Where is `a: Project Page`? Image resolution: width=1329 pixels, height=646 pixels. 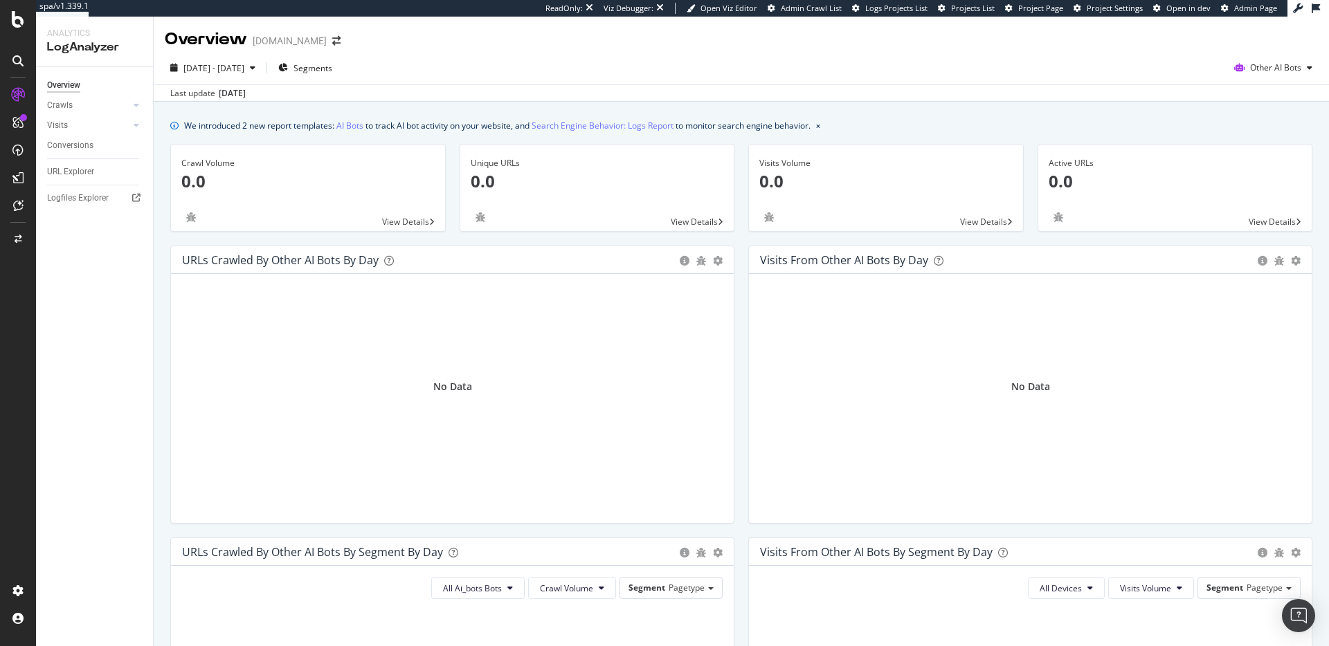 a: Project Page is located at coordinates (1034, 8).